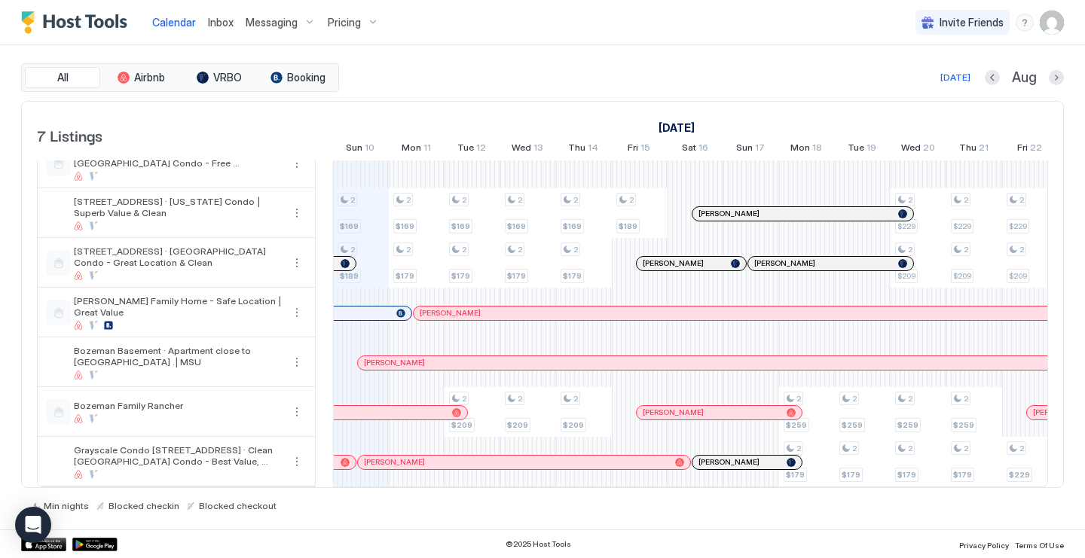  I want to click on span: Wed, so click(521, 149).